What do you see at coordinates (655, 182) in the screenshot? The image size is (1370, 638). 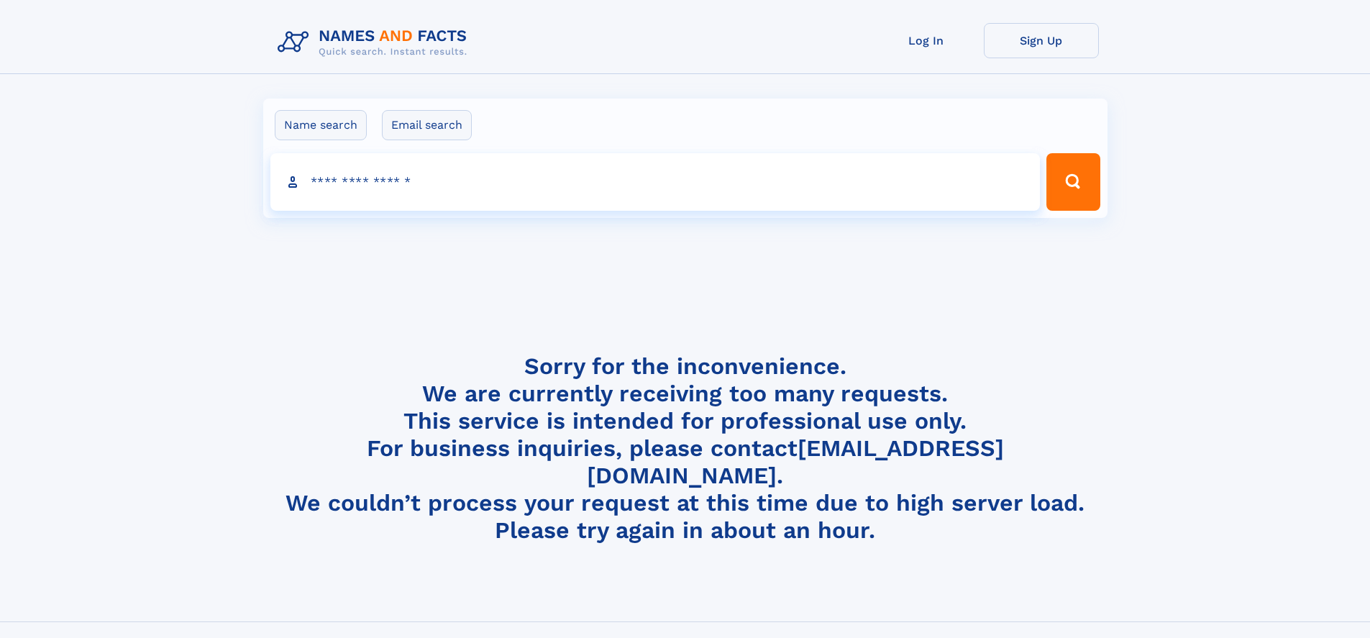 I see `input: search input` at bounding box center [655, 182].